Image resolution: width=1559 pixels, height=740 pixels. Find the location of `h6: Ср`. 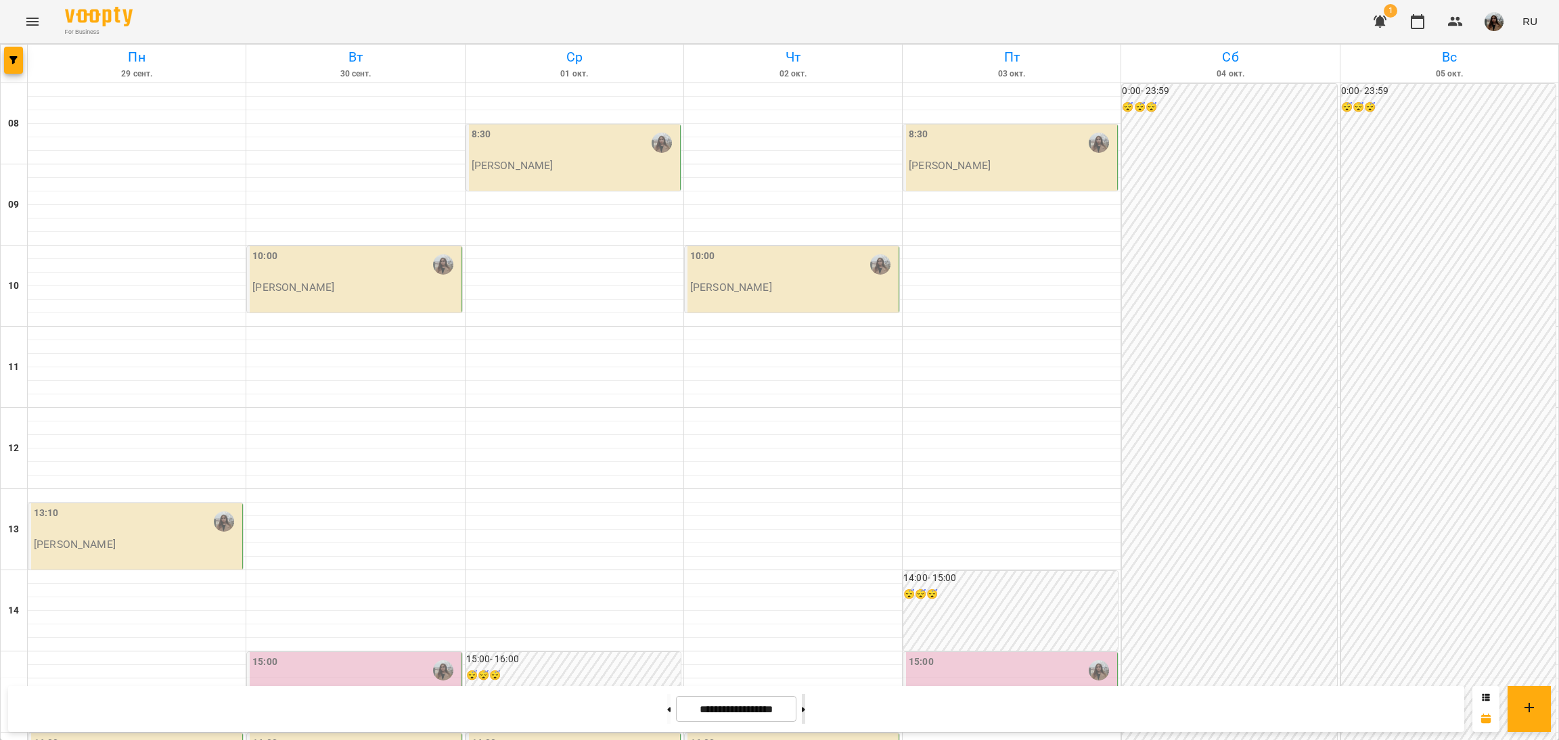

h6: Ср is located at coordinates (574, 57).